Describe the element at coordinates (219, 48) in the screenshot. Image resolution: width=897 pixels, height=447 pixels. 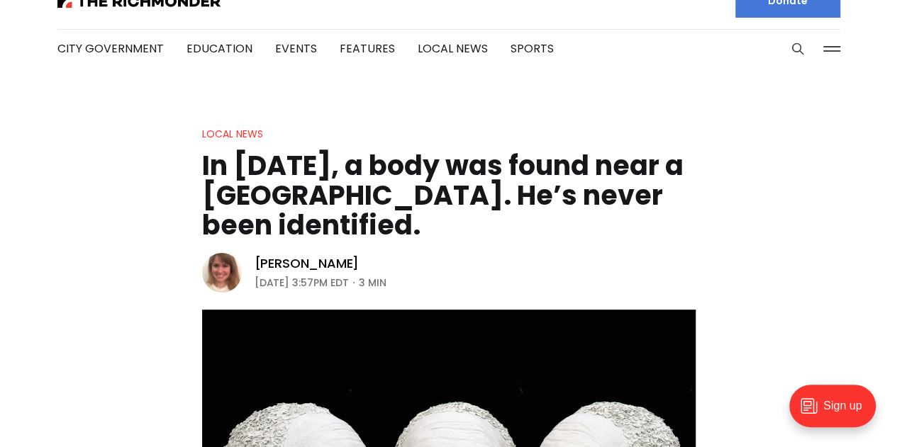
I see `a: Education` at that location.